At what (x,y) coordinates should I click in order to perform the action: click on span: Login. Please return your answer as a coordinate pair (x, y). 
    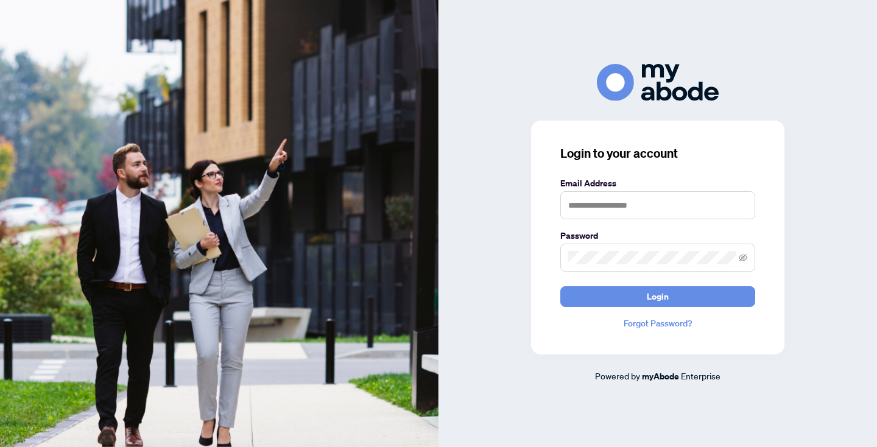
    Looking at the image, I should click on (658, 297).